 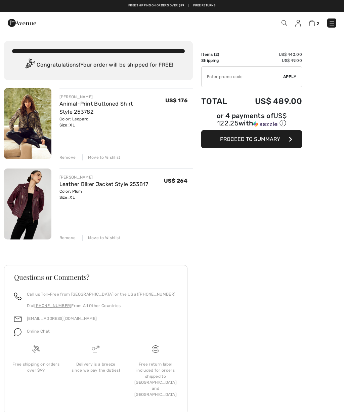 I want to click on img: Leather Biker Jacket Style 253817, so click(x=28, y=204).